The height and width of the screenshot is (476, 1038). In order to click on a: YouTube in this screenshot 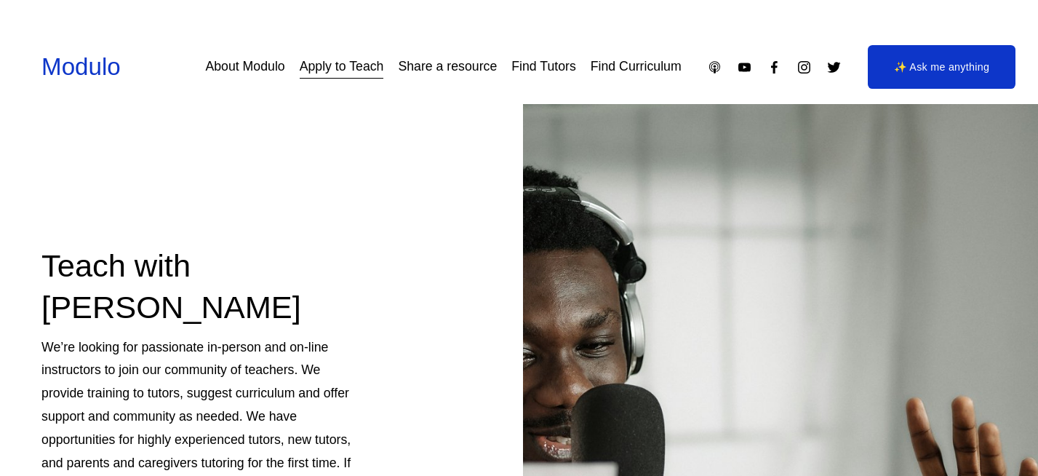, I will do `click(744, 67)`.